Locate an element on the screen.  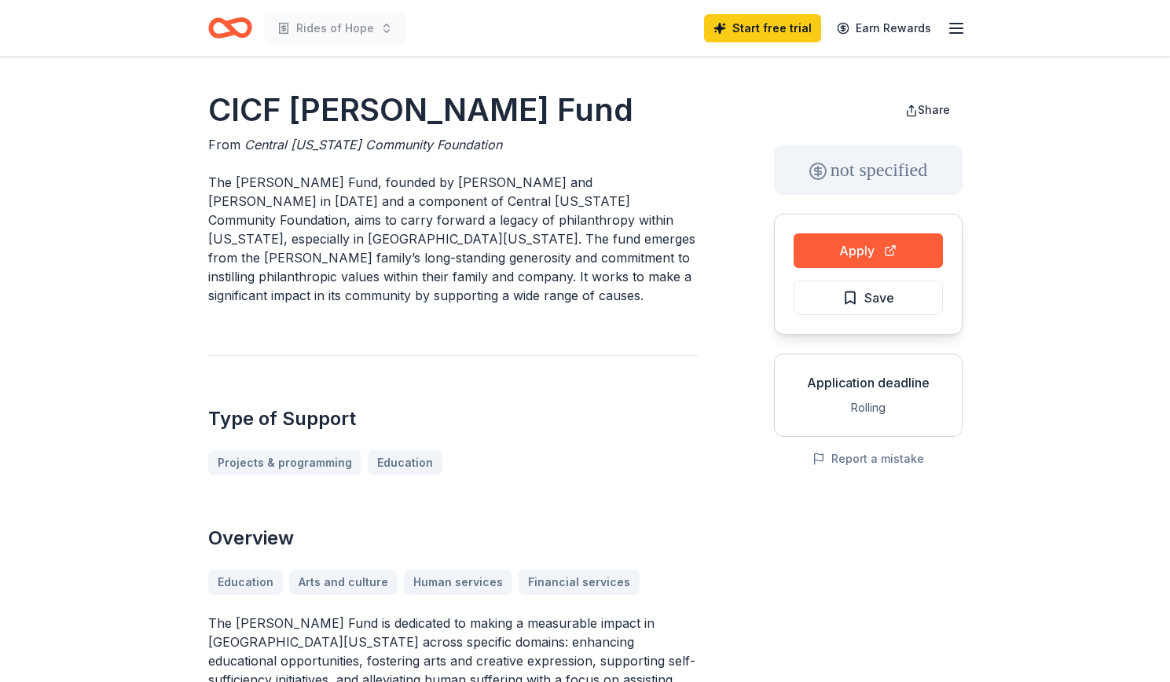
a: Education is located at coordinates (405, 463).